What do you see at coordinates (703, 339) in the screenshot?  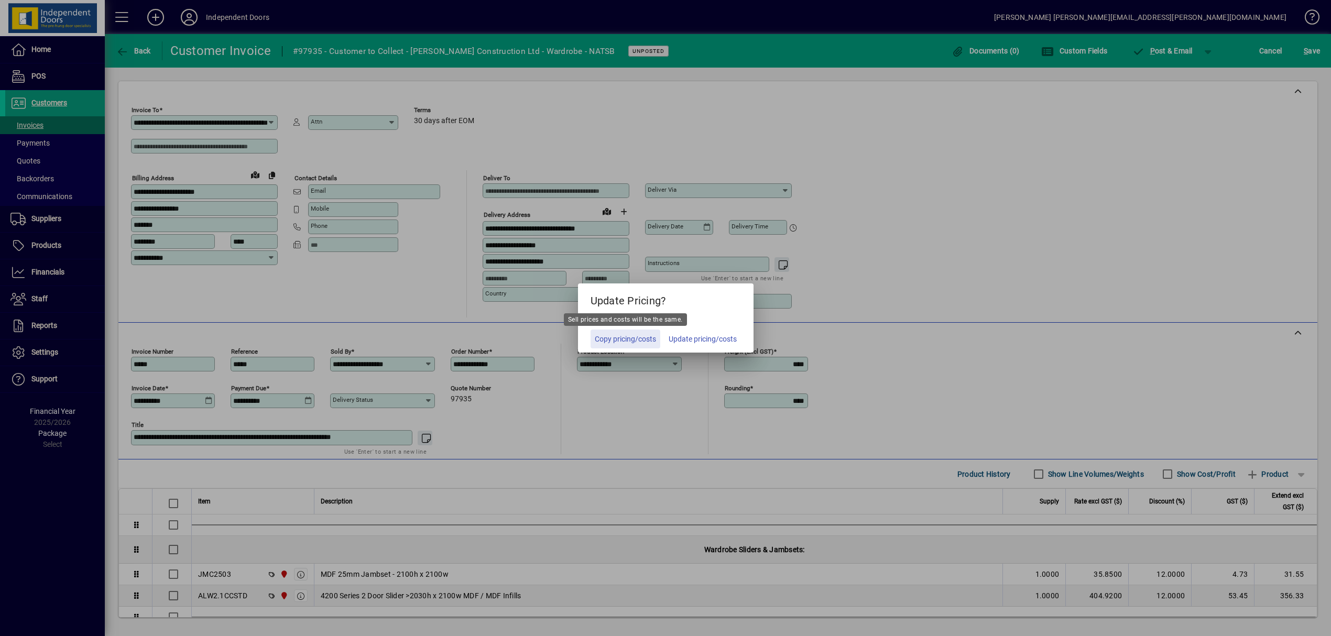 I see `button: Update pricing/costs` at bounding box center [703, 339].